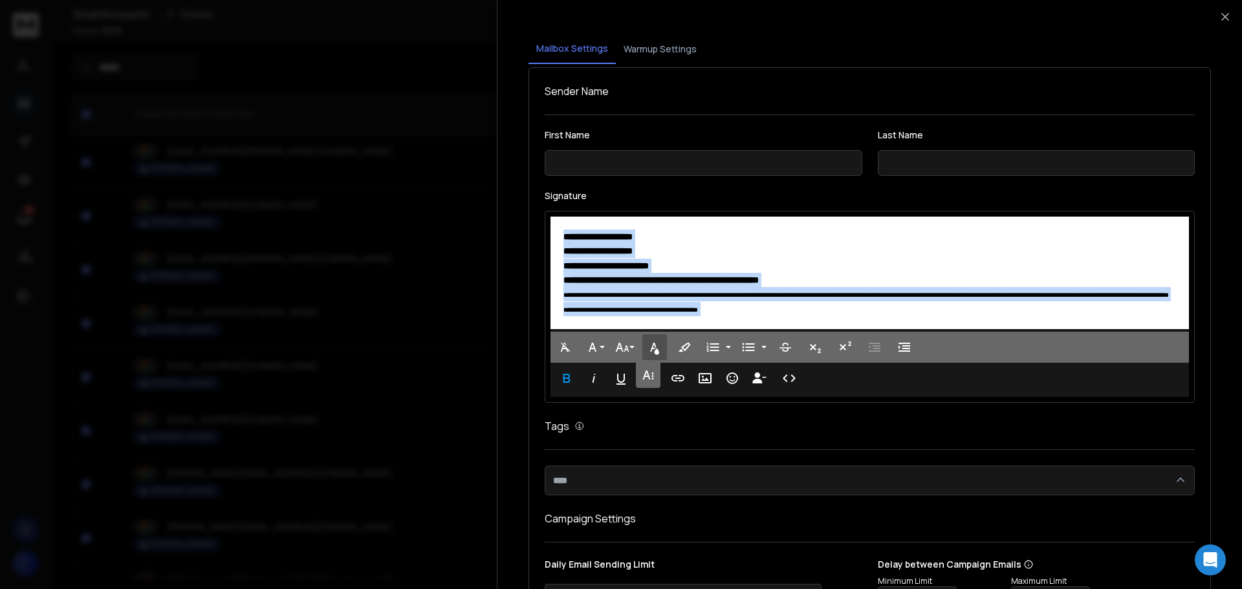 The width and height of the screenshot is (1242, 589). Describe the element at coordinates (869, 519) in the screenshot. I see `h1: Campaign Settings` at that location.